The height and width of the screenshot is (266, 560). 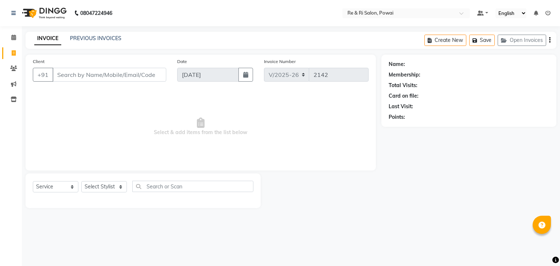 I want to click on div: Points:, so click(x=397, y=117).